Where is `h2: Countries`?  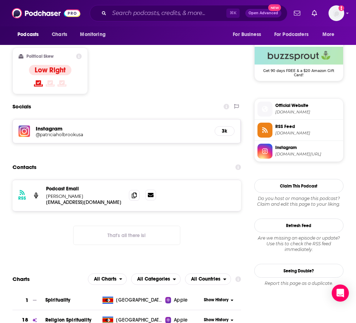
h2: Countries is located at coordinates (208, 279).